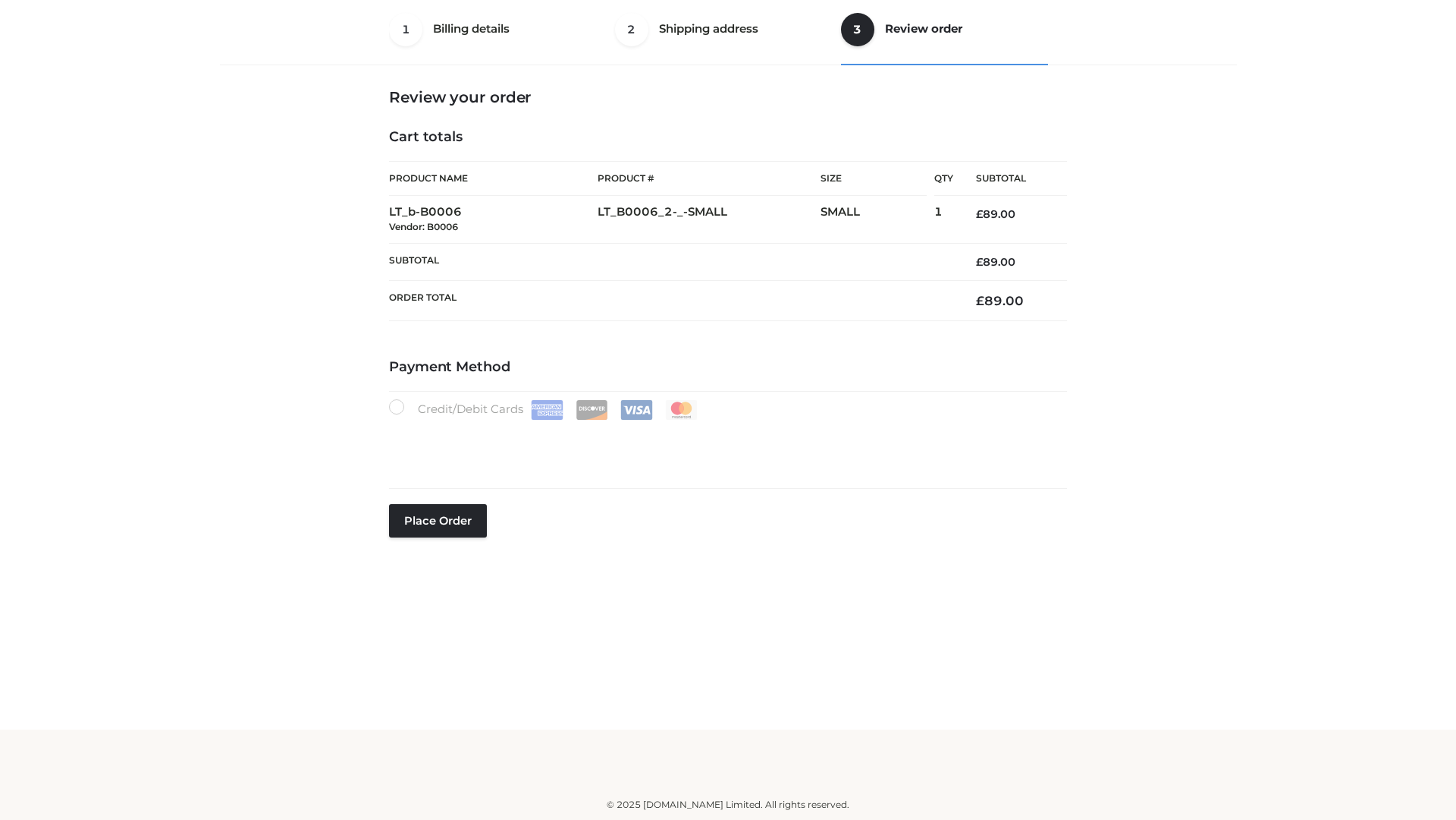  I want to click on img: Mastercard, so click(682, 410).